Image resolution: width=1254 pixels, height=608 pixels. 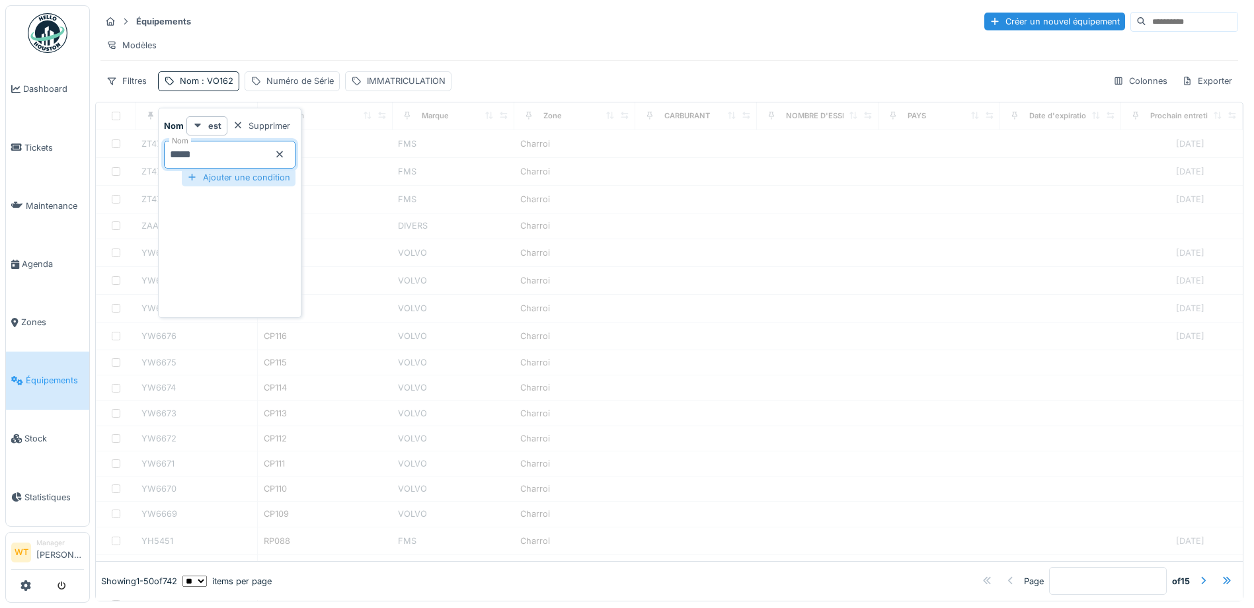 What do you see at coordinates (454, 225) in the screenshot?
I see `div: DIVERS` at bounding box center [454, 225].